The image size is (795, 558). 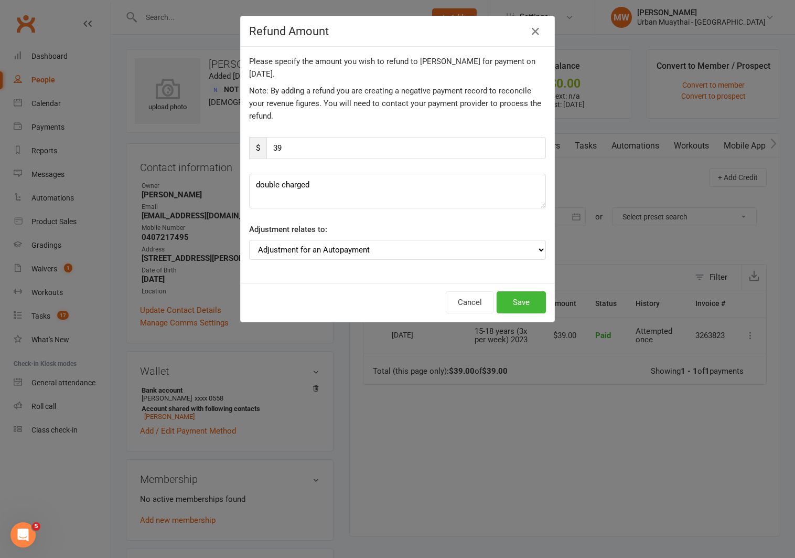 I want to click on label: Adjustment relates to:, so click(x=288, y=229).